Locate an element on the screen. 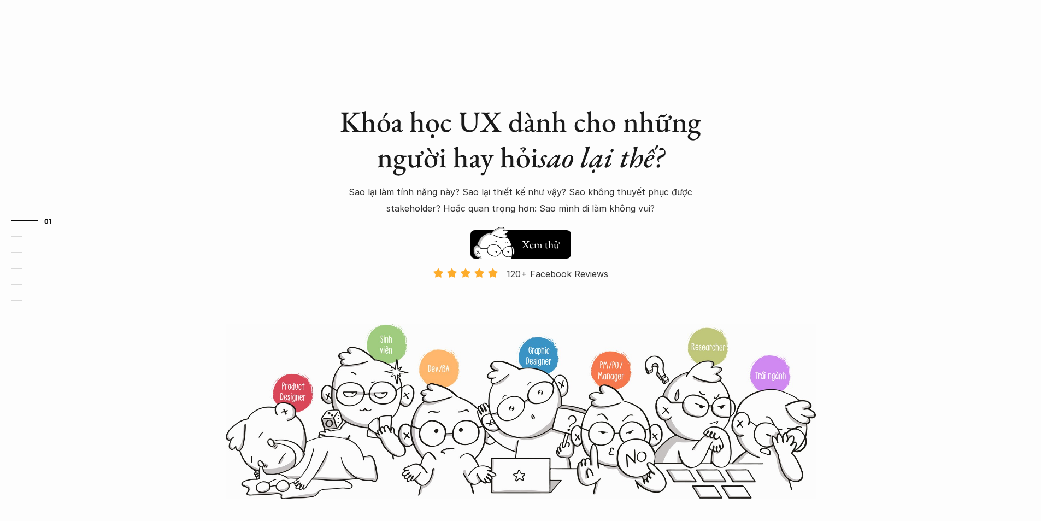  p: 120+ Facebook Reviews is located at coordinates (557, 274).